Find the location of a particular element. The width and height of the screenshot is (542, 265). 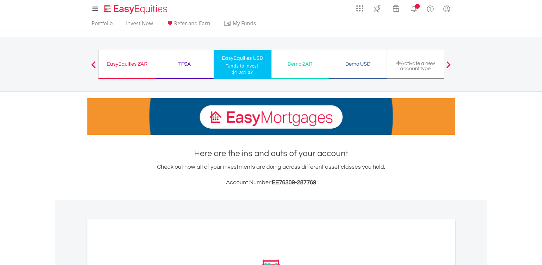

span: EE76309-287769 is located at coordinates (294, 182).